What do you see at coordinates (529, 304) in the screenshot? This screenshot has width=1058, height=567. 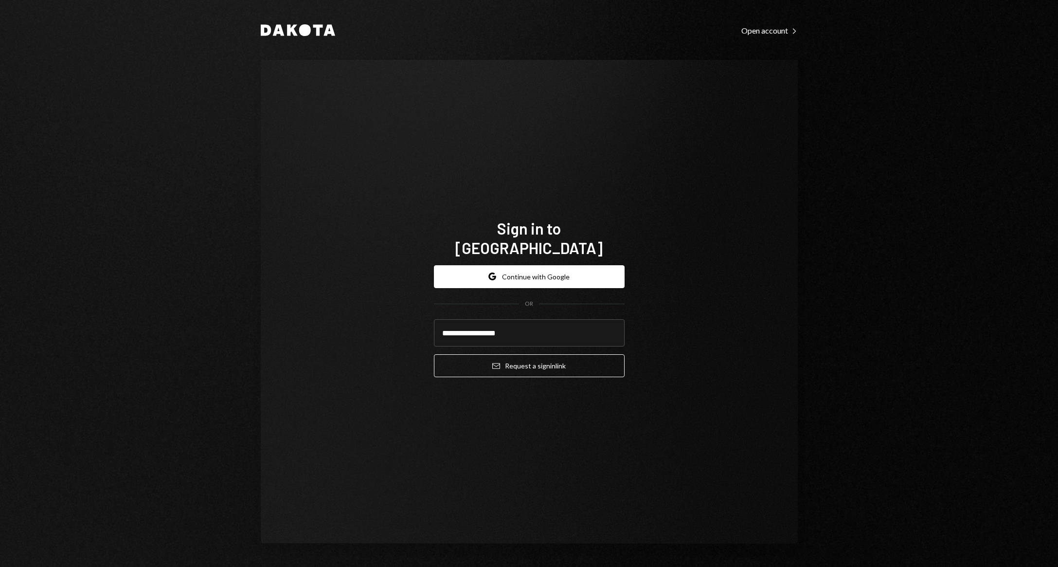 I see `div: OR` at bounding box center [529, 304].